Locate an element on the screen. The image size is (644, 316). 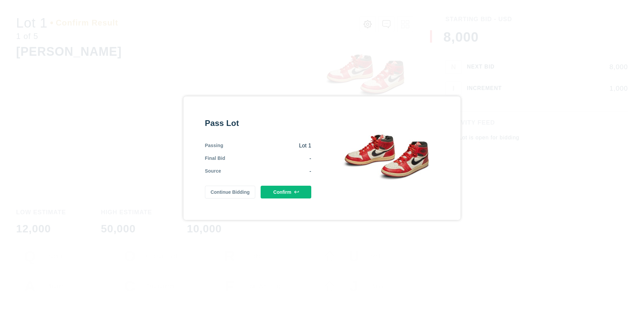
button: Continue Bidding is located at coordinates (230, 192).